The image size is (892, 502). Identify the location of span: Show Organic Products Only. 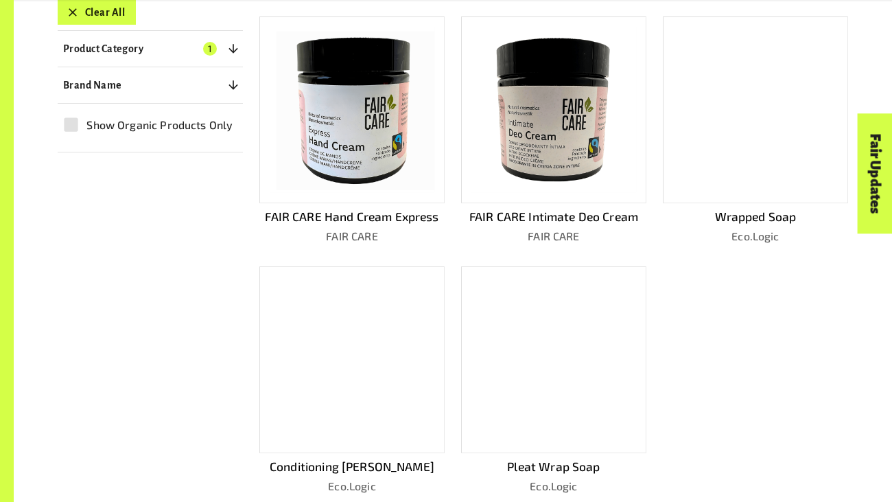
(159, 125).